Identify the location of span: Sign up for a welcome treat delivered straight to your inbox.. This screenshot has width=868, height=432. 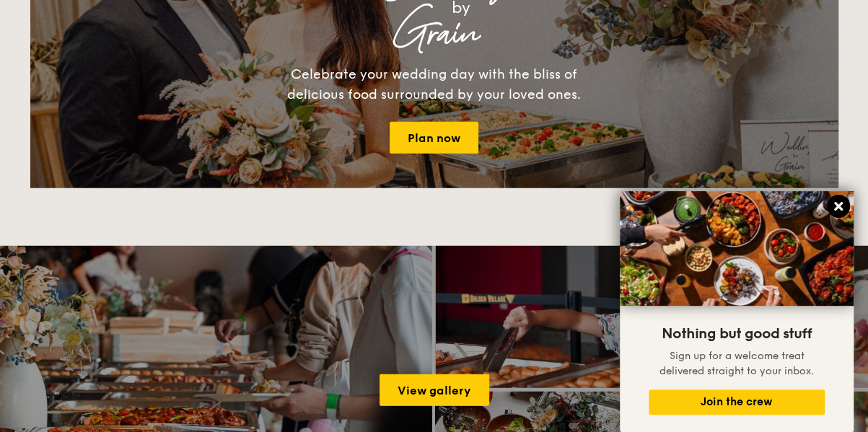
(736, 364).